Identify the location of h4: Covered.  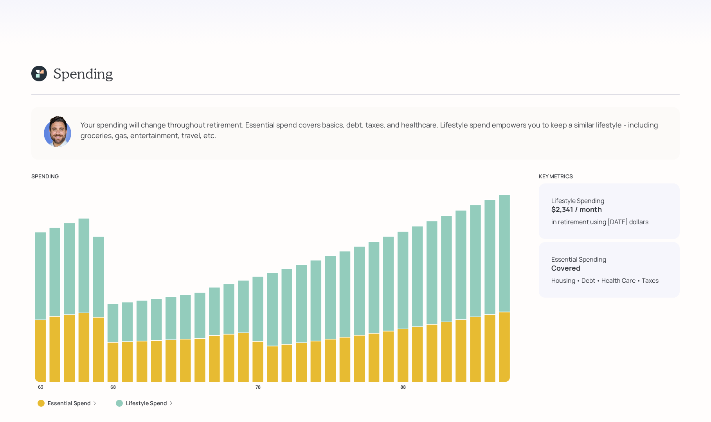
(609, 268).